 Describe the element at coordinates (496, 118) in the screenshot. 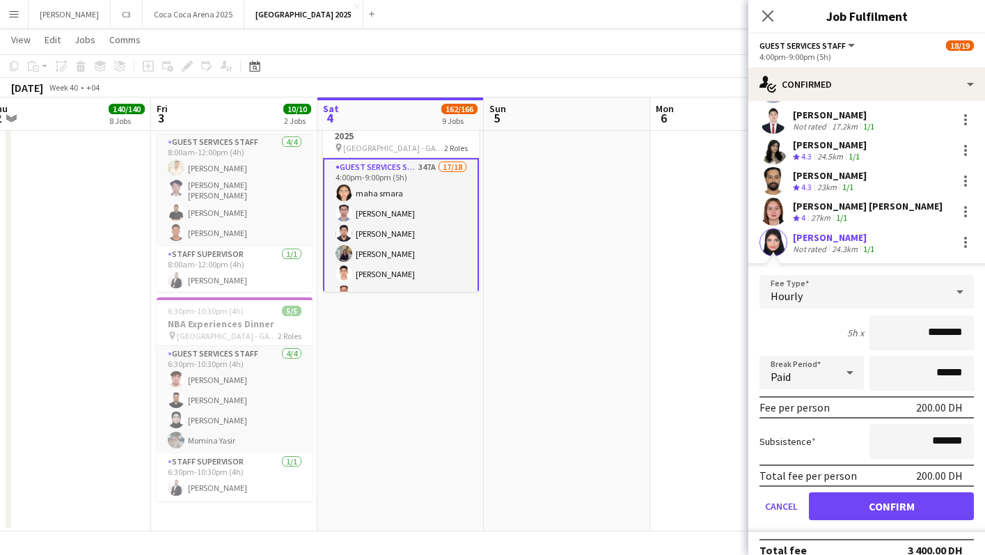

I see `span: 5` at that location.